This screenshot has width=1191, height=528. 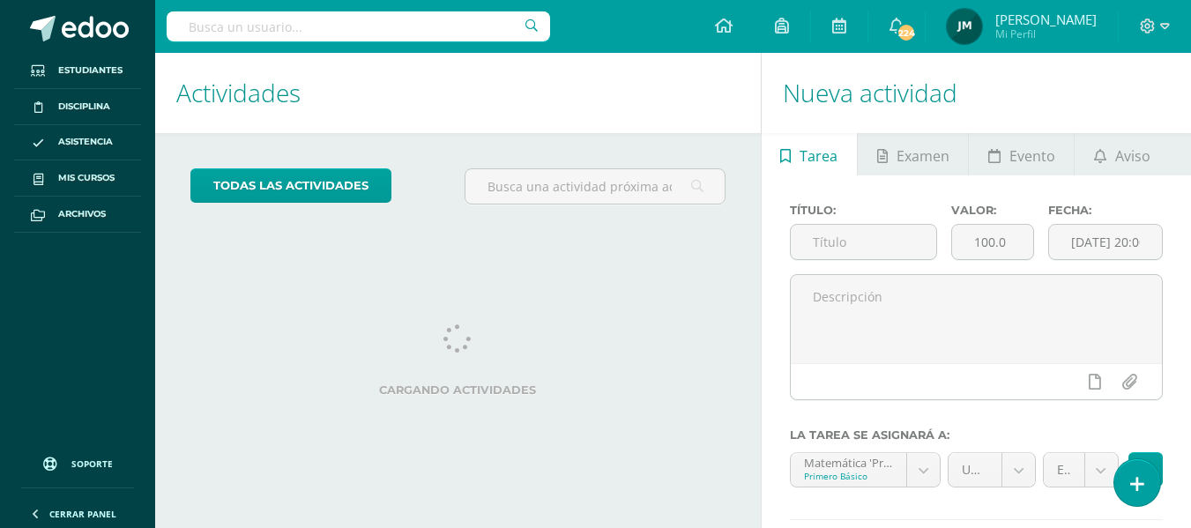 I want to click on a: Examen (30.0pts), so click(x=1081, y=470).